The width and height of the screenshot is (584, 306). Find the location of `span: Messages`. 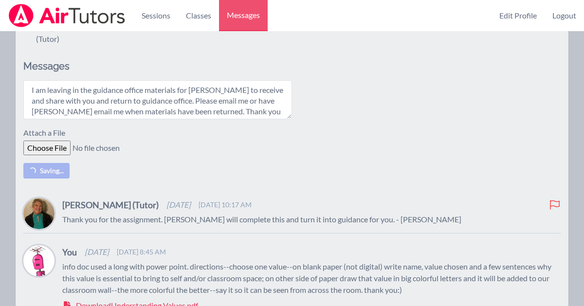

span: Messages is located at coordinates (243, 15).